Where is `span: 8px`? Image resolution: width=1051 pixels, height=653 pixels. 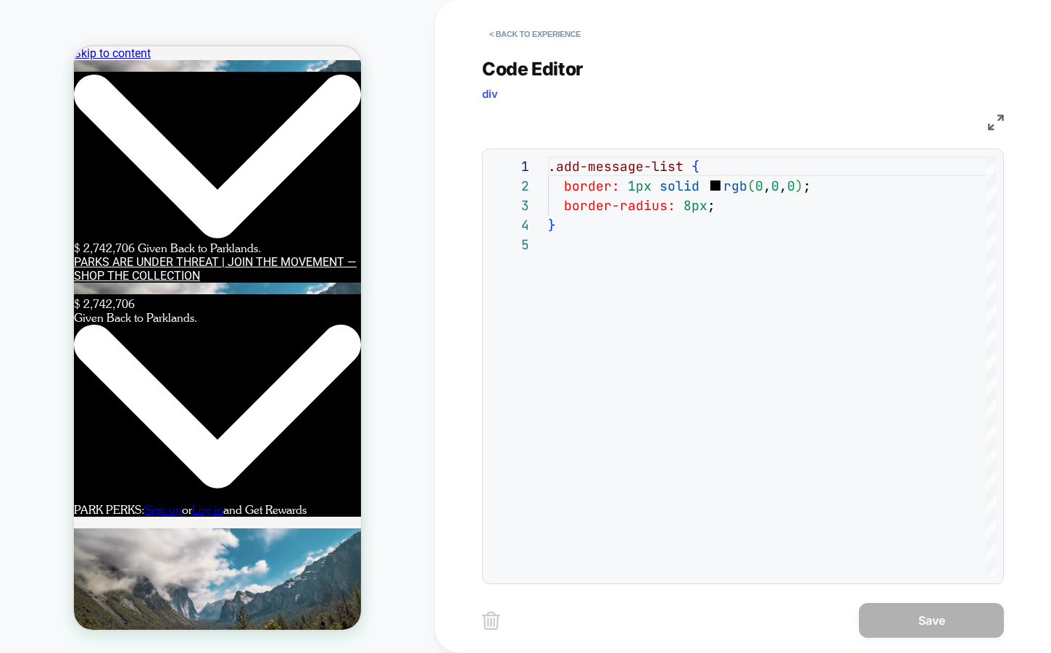 span: 8px is located at coordinates (695, 205).